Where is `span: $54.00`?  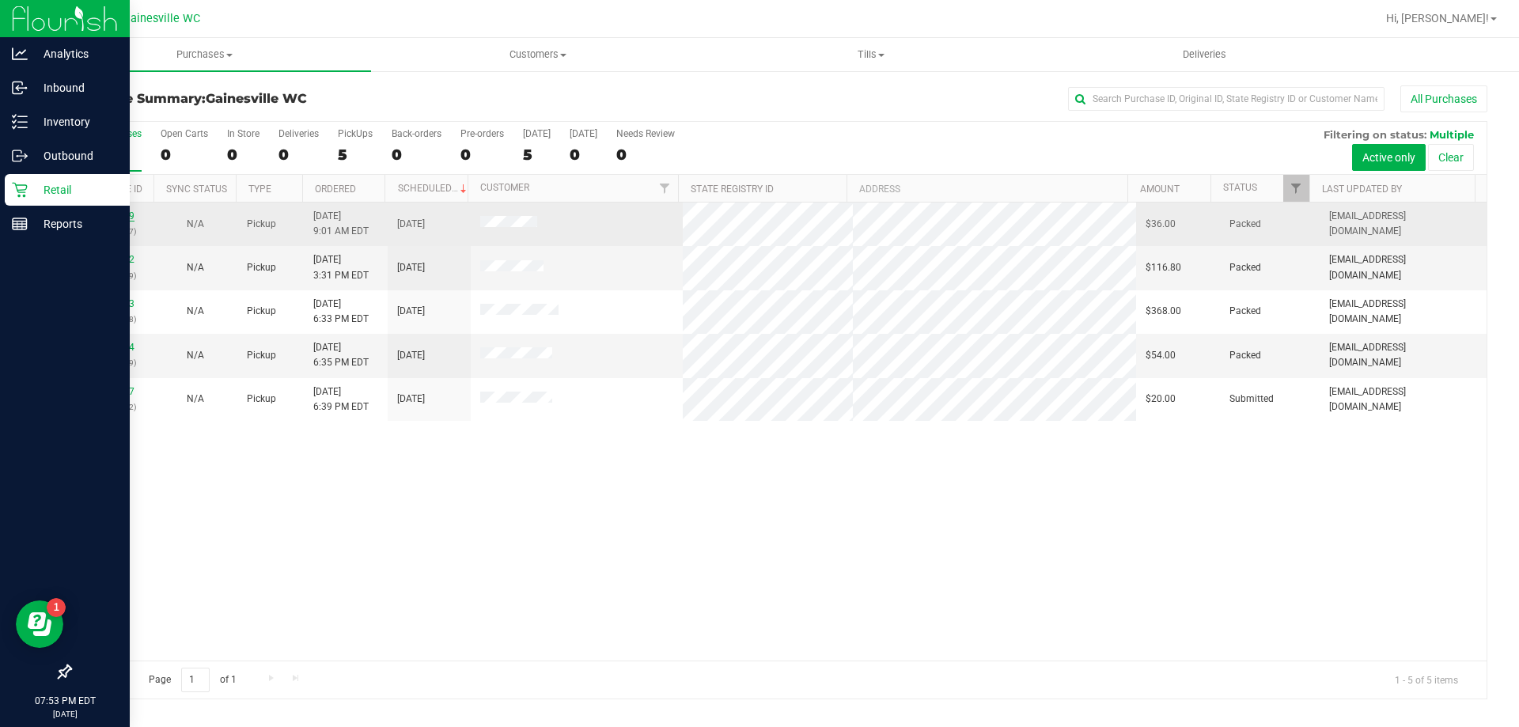
span: $54.00 is located at coordinates (1161, 355).